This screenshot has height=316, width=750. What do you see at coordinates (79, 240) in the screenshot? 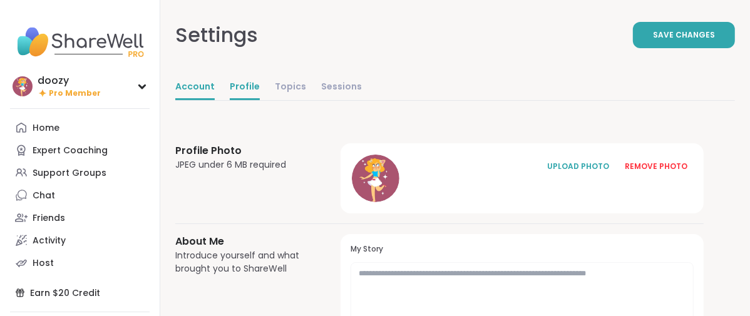
I see `a: Activity` at bounding box center [79, 240].